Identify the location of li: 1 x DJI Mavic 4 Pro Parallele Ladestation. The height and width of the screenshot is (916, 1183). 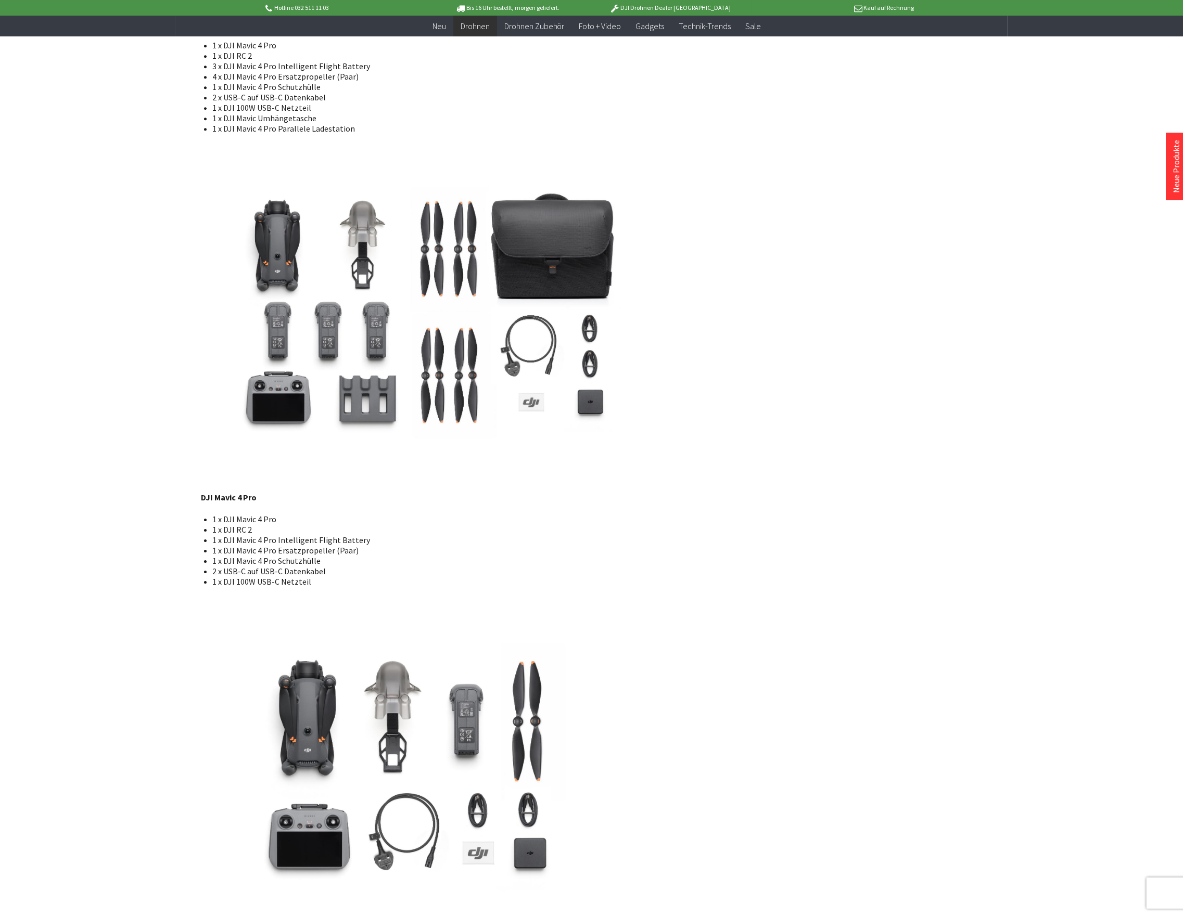
(429, 129).